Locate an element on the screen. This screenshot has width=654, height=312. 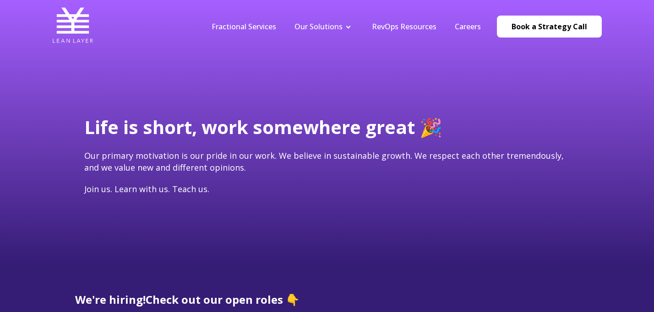
a: Fractional Services is located at coordinates (243, 27).